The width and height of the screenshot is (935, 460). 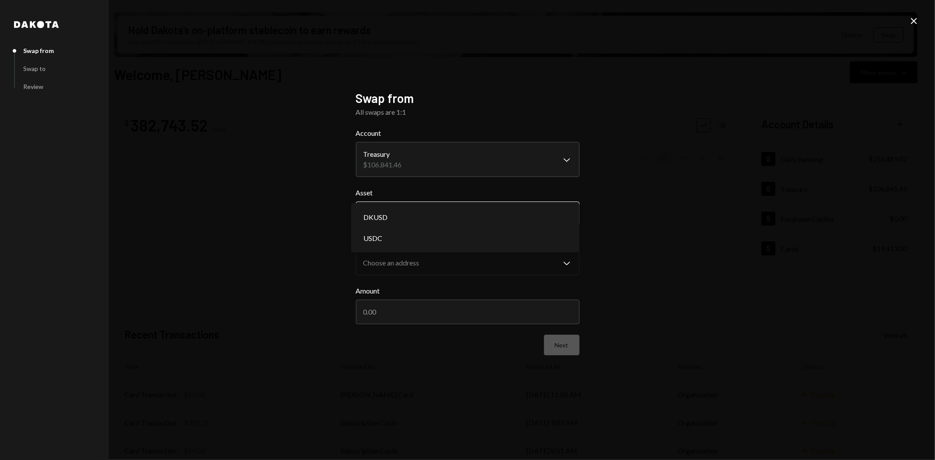 I want to click on label: Asset, so click(x=468, y=193).